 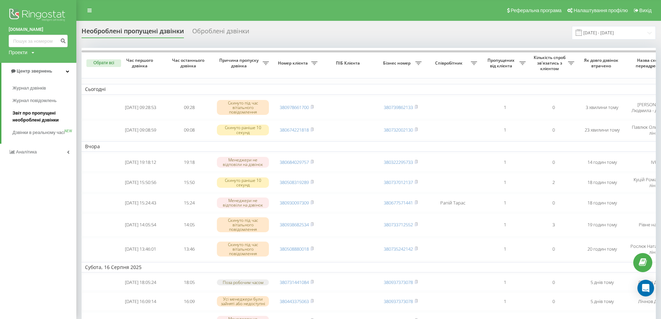 What do you see at coordinates (141, 63) in the screenshot?
I see `span: Час першого дзвінка` at bounding box center [141, 63].